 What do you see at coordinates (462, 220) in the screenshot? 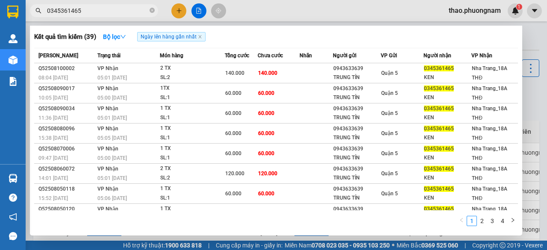
I see `span: left` at bounding box center [462, 220].